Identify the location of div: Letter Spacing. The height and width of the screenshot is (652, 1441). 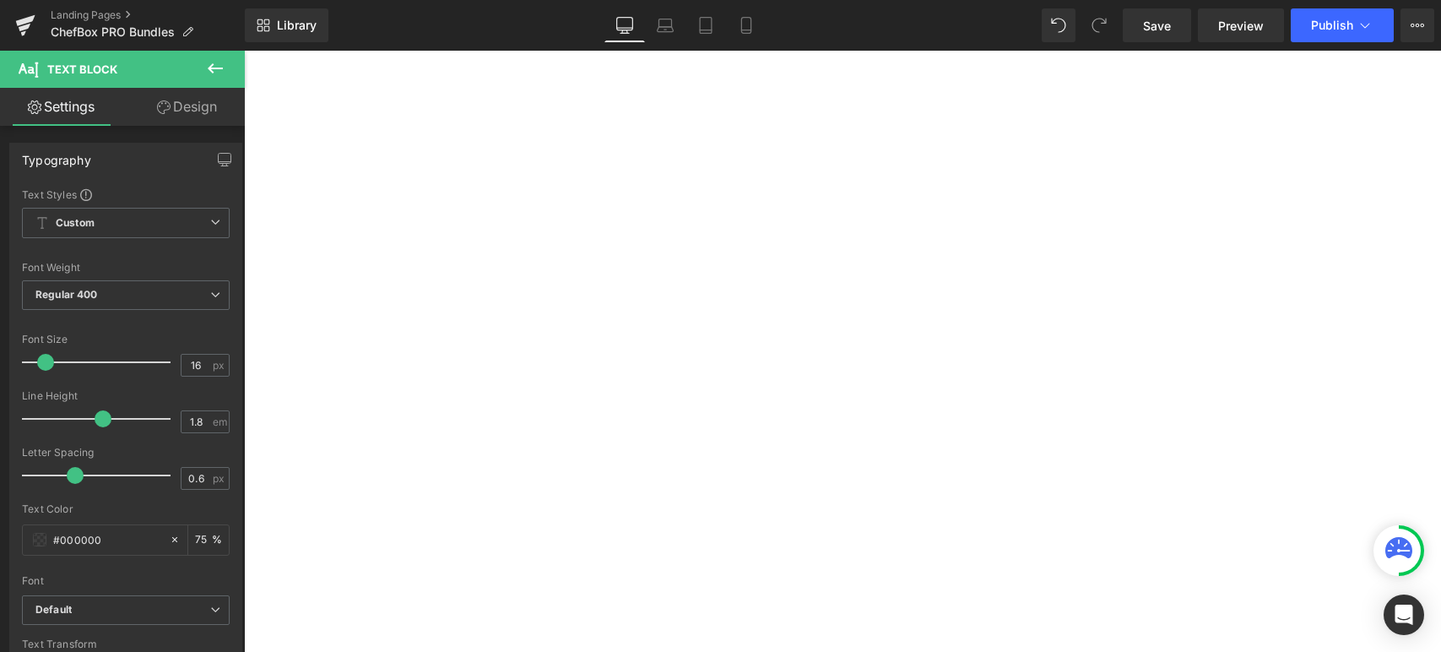
(126, 453).